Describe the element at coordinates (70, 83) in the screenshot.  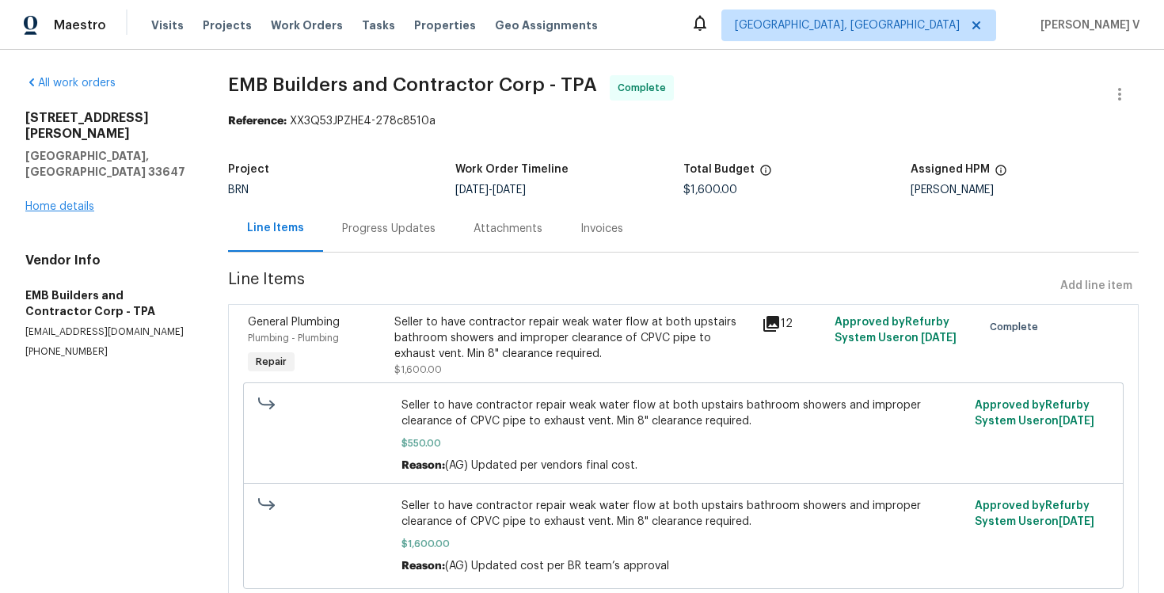
I see `a: All work orders` at that location.